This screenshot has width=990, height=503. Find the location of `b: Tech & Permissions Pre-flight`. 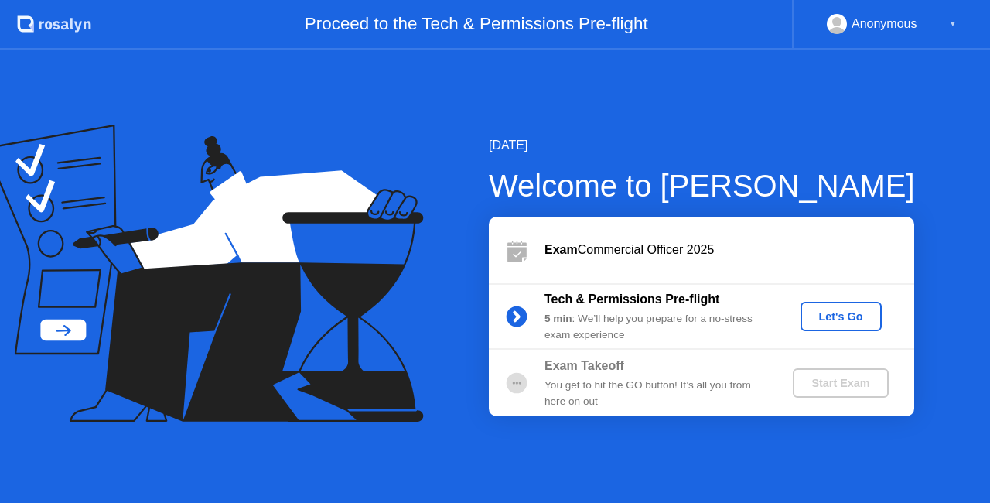

b: Tech & Permissions Pre-flight is located at coordinates (632, 298).